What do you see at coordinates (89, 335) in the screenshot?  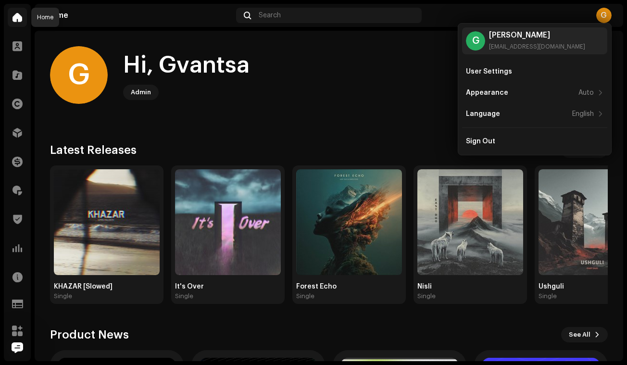 I see `h3: Product News` at bounding box center [89, 335].